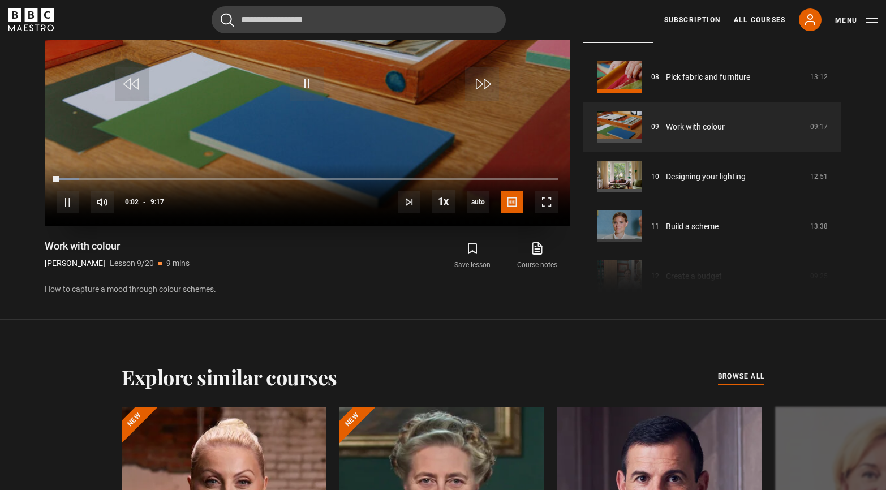 The height and width of the screenshot is (490, 886). What do you see at coordinates (692, 20) in the screenshot?
I see `a: Subscription` at bounding box center [692, 20].